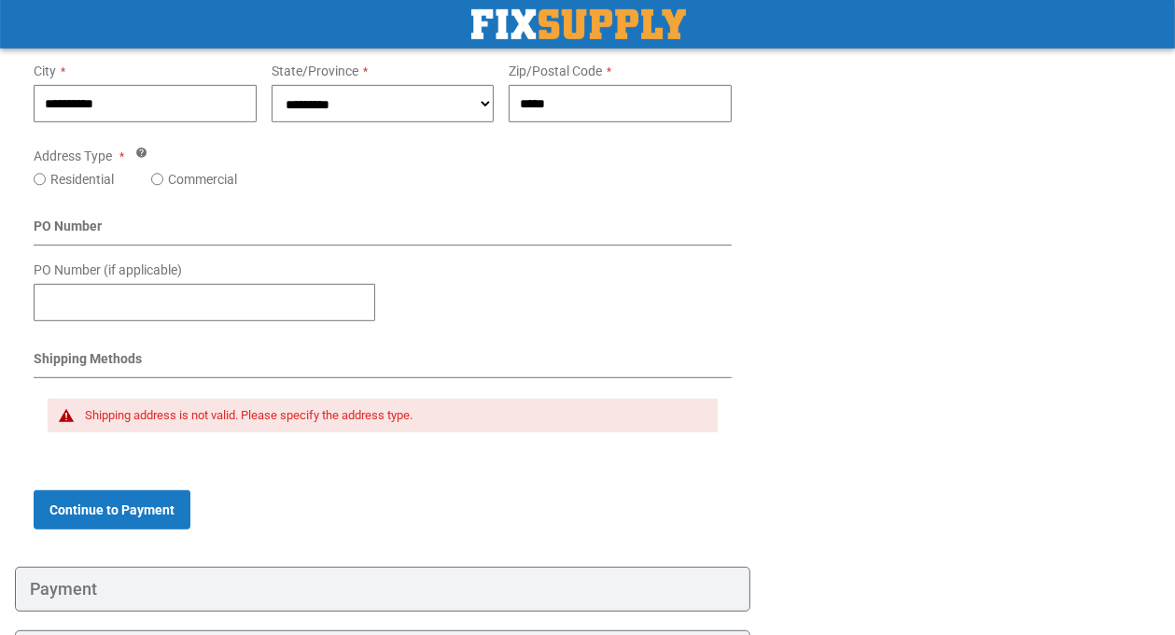 This screenshot has width=1175, height=635. I want to click on label: Residential, so click(82, 179).